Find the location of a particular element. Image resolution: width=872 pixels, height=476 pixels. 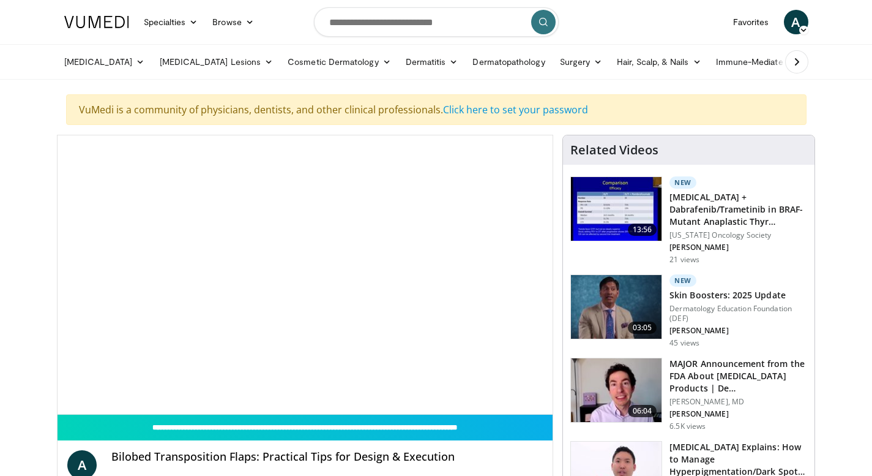

a: Favorites is located at coordinates (751, 22).